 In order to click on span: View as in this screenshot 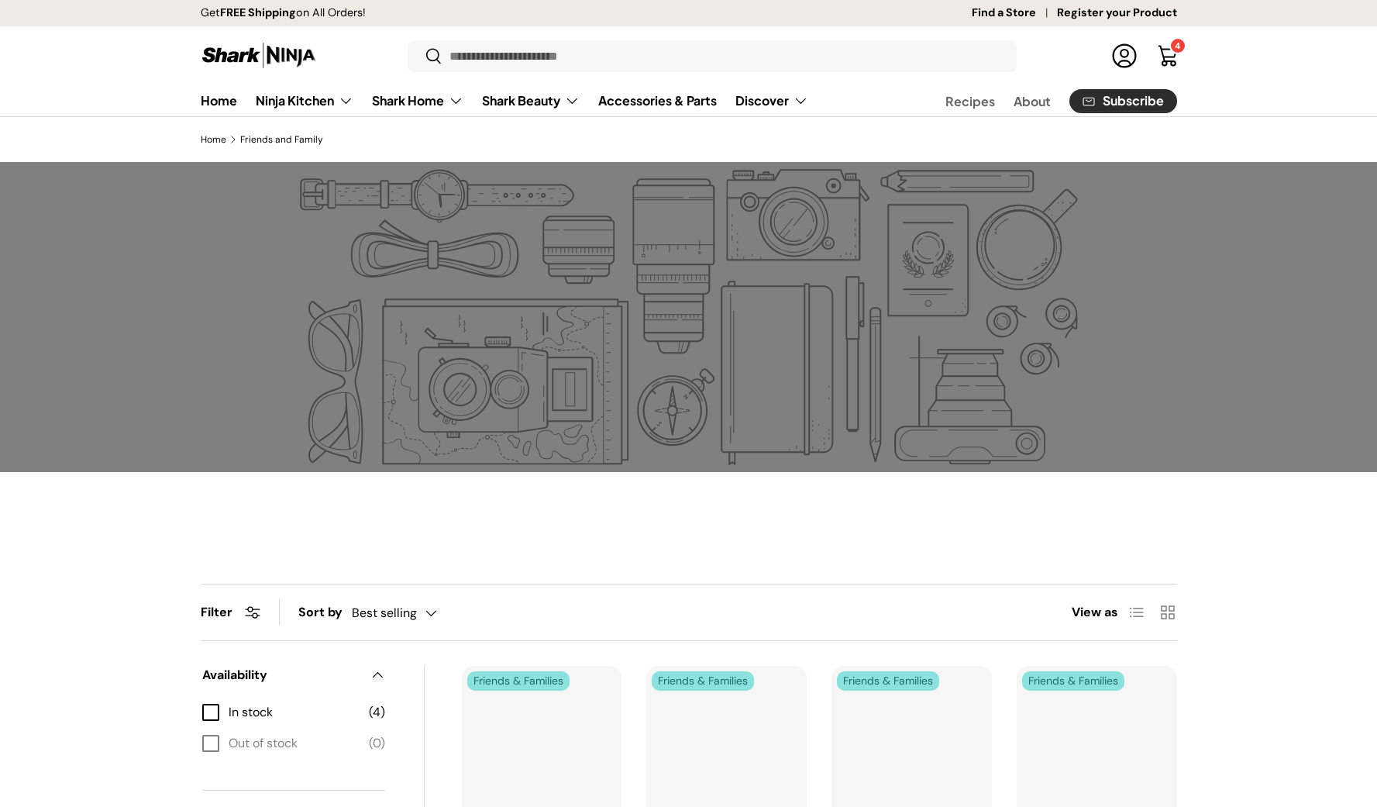, I will do `click(1095, 612)`.